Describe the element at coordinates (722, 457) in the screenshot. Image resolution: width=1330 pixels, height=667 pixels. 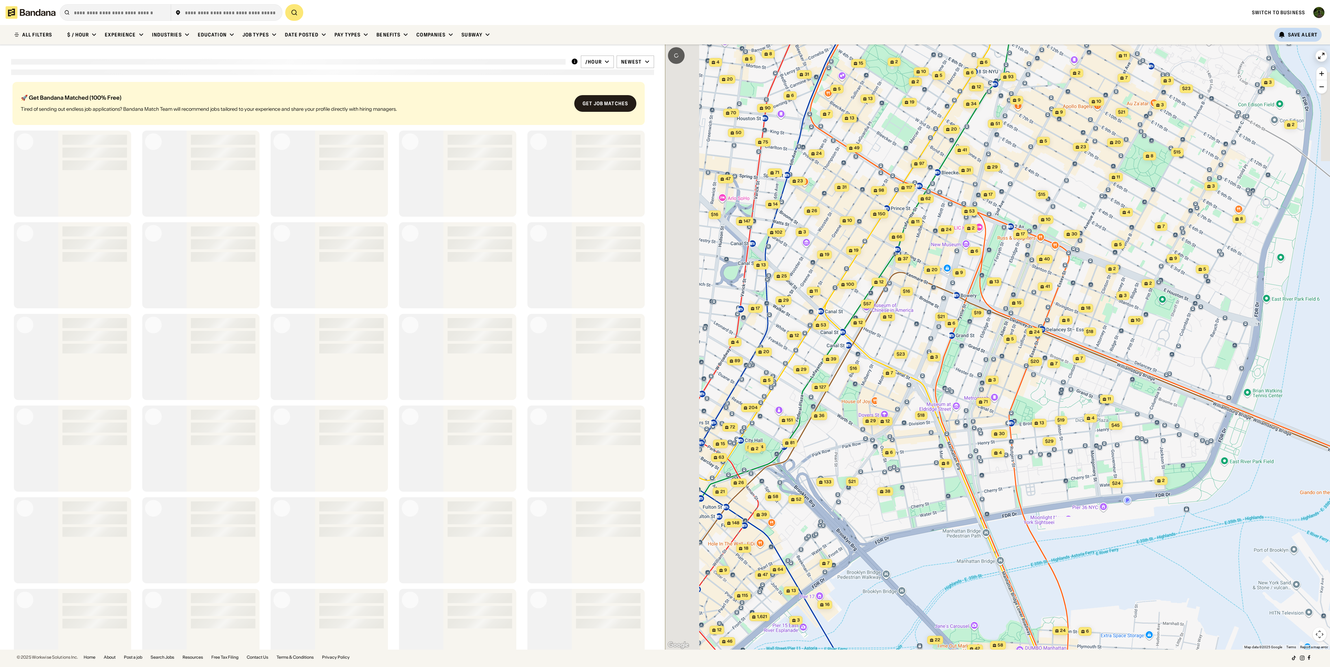
I see `span: 63` at that location.